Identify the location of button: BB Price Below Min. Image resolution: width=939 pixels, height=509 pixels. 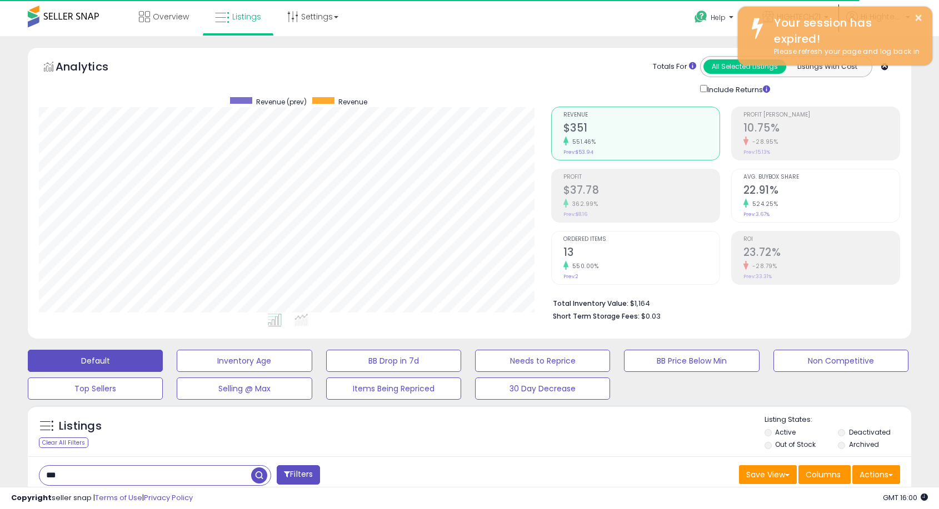
(691, 361).